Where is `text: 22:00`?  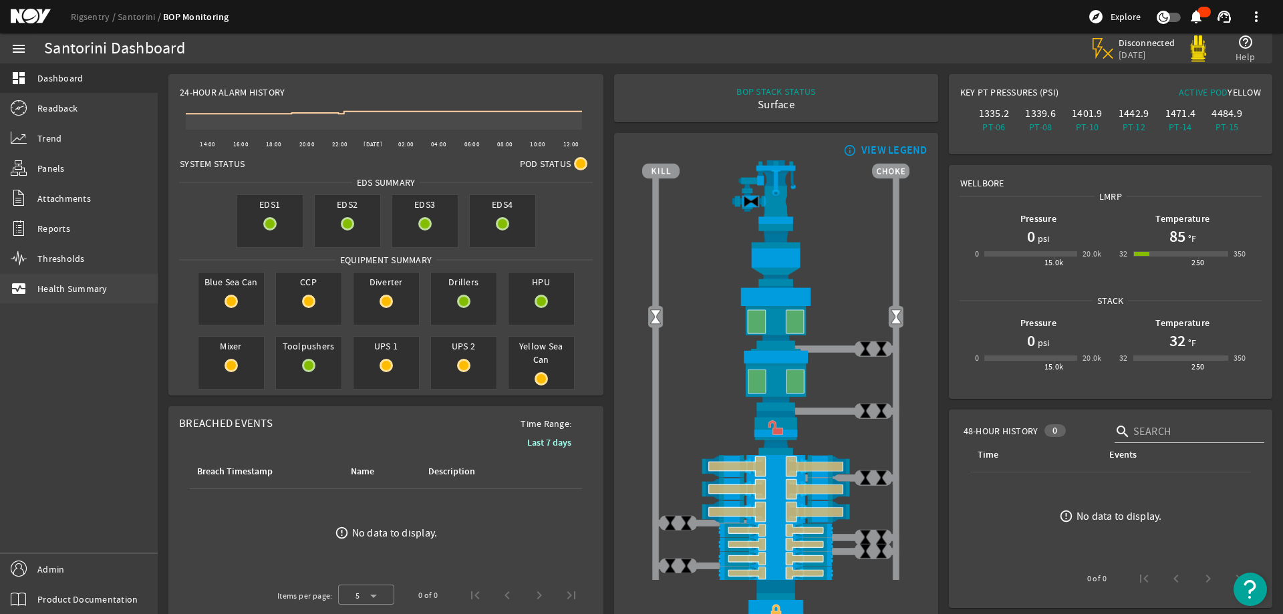
text: 22:00 is located at coordinates (339, 144).